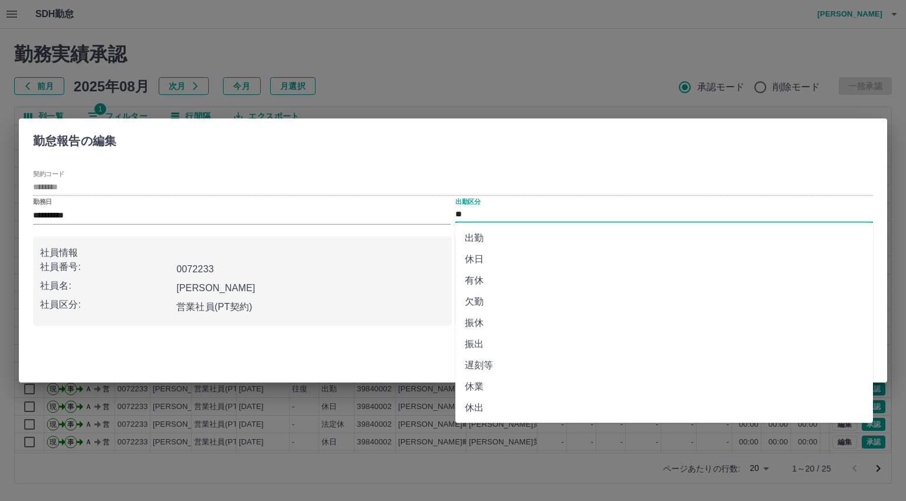 This screenshot has width=906, height=501. I want to click on label: 勤務日, so click(42, 201).